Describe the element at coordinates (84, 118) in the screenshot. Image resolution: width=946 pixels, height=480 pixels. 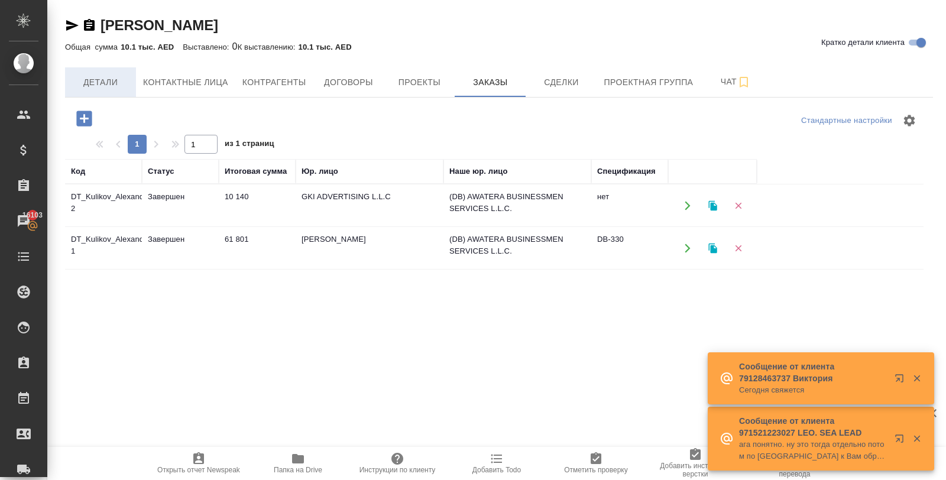
I see `button: Добавить проект` at that location.